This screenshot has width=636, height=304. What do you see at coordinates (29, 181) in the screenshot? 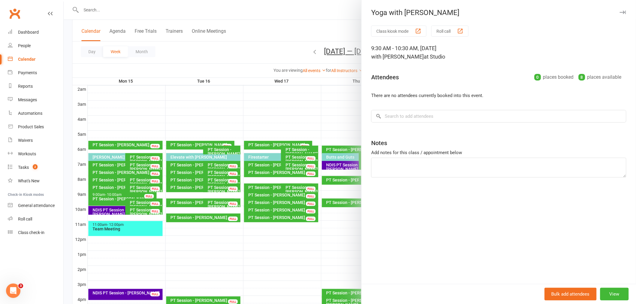
I see `div: What's New` at bounding box center [29, 181].